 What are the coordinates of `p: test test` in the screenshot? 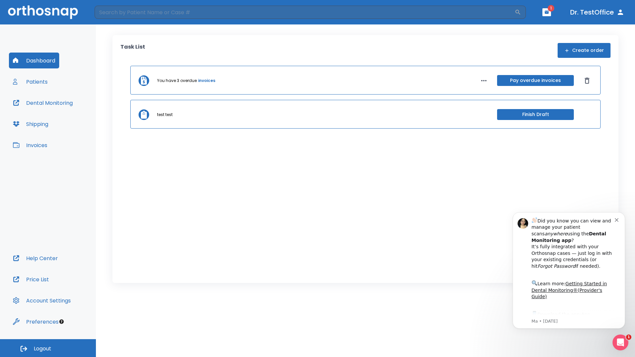 It's located at (165, 115).